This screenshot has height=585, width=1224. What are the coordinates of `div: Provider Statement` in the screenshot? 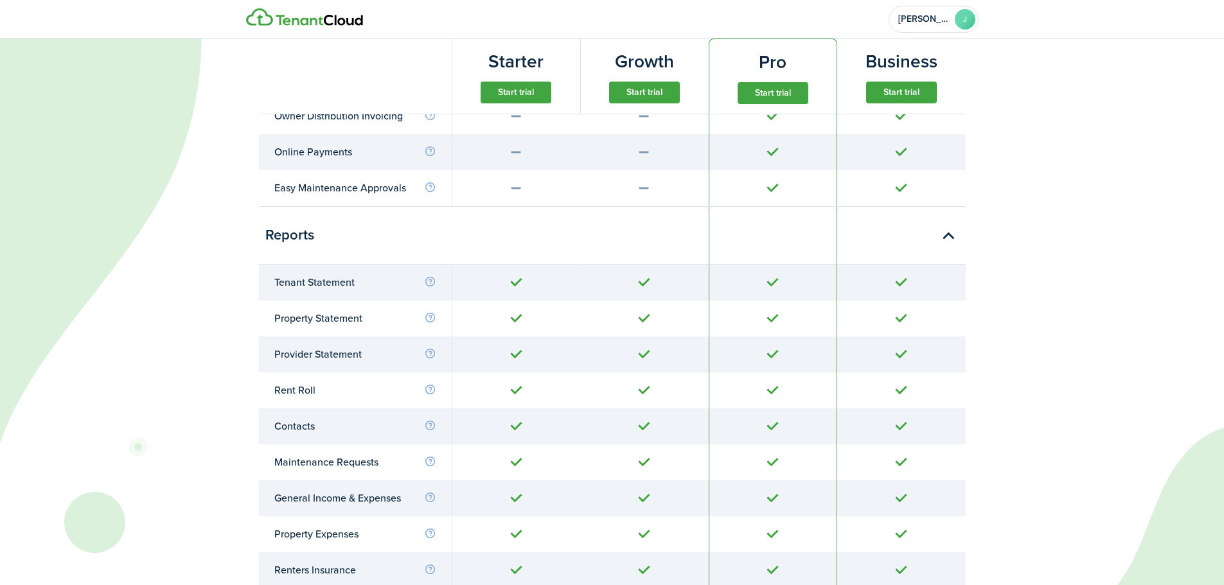 It's located at (355, 355).